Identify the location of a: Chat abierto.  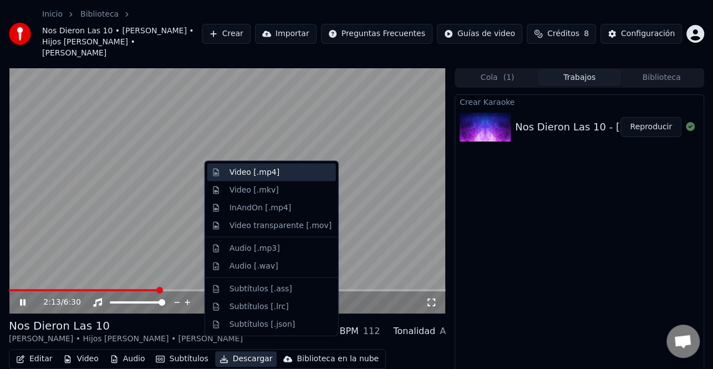
(683, 341).